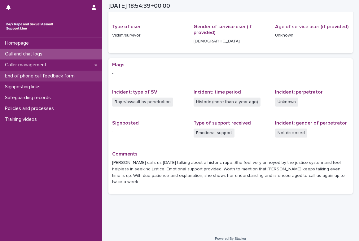 The height and width of the screenshot is (241, 359). Describe the element at coordinates (312, 35) in the screenshot. I see `p: Unknown` at that location.